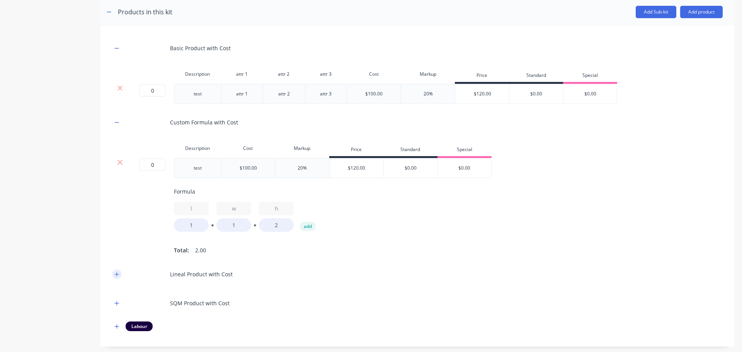 Image resolution: width=742 pixels, height=352 pixels. Describe the element at coordinates (200, 303) in the screenshot. I see `div: SQM Product with Cost` at that location.